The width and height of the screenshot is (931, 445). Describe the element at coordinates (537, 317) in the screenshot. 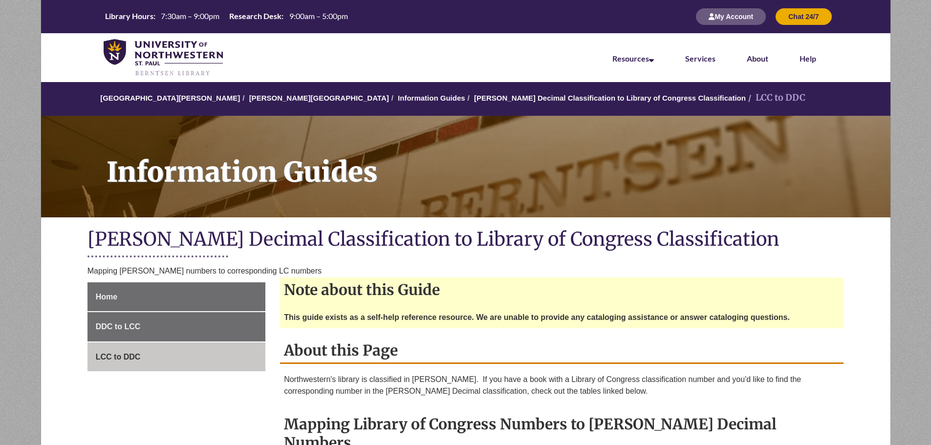

I see `strong: This guide exists as a self-help reference resource. We are unable to provide any cataloging assi...` at that location.